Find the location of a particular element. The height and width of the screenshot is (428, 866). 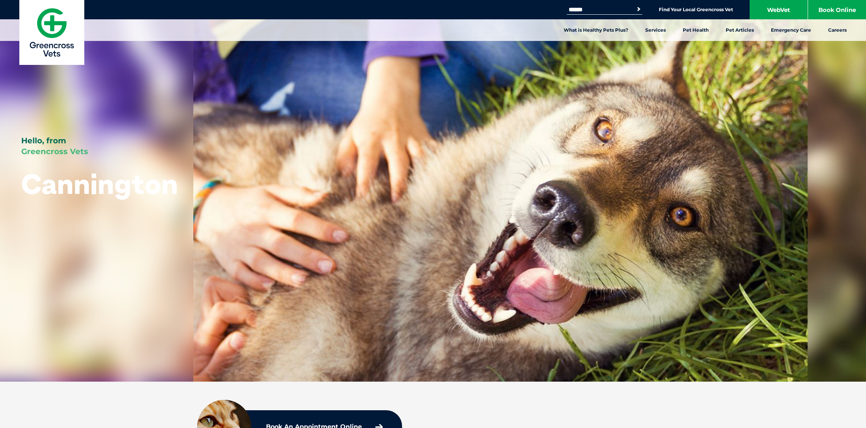

a: Find Your Local Greencross Vet is located at coordinates (696, 10).